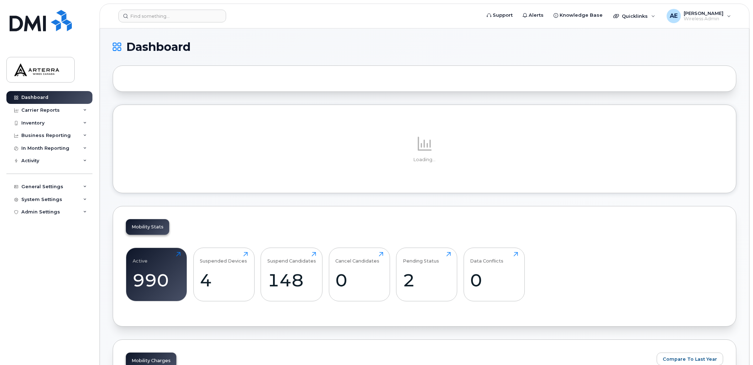 The width and height of the screenshot is (753, 365). Describe the element at coordinates (424, 160) in the screenshot. I see `p: Loading...` at that location.